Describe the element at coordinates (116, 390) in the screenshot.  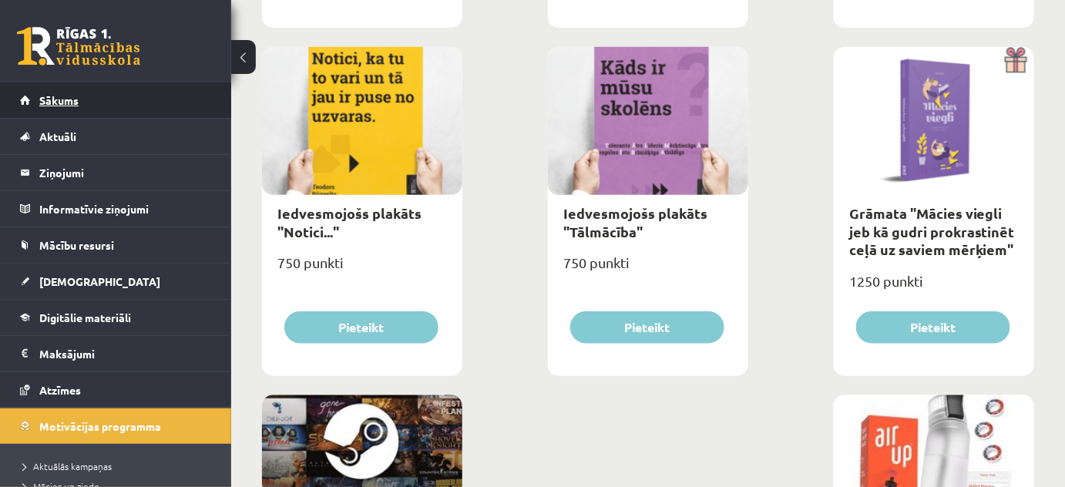
I see `a: Atzīmes` at that location.